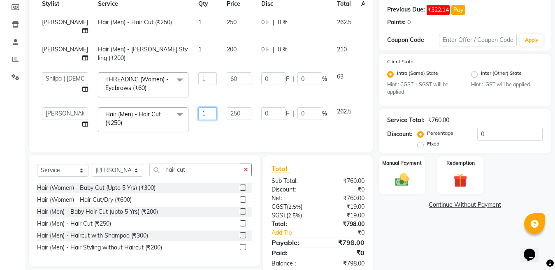 This screenshot has height=270, width=555. What do you see at coordinates (438, 10) in the screenshot?
I see `span: ₹322.14` at bounding box center [438, 10].